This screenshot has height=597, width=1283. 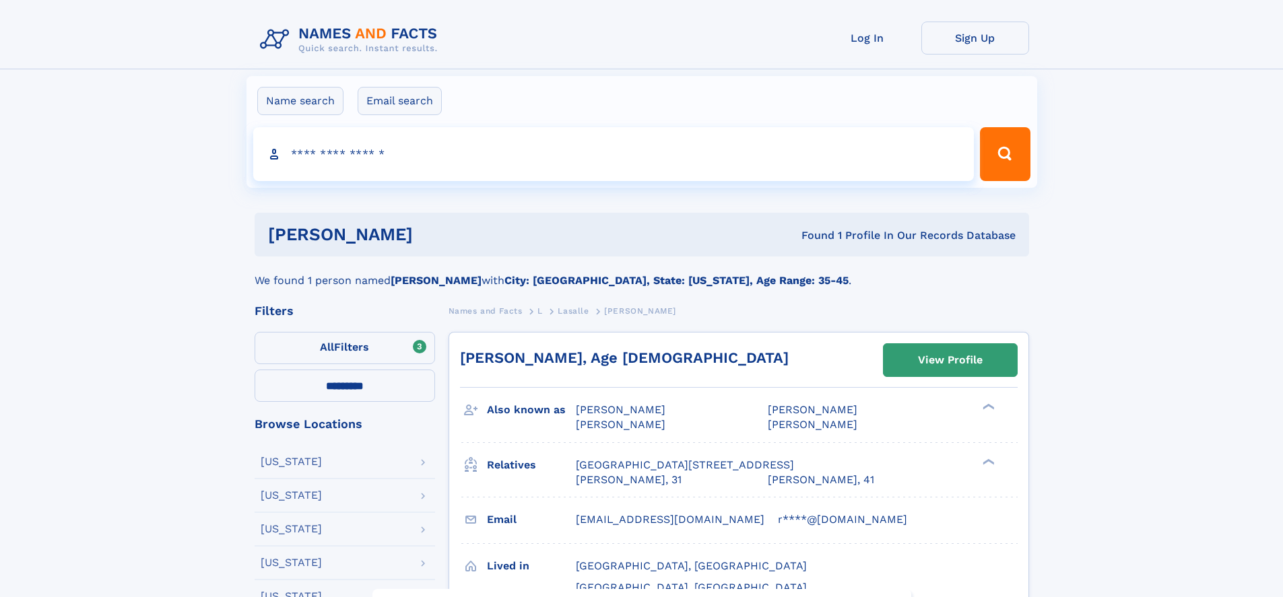 What do you see at coordinates (975, 38) in the screenshot?
I see `a: Sign Up` at bounding box center [975, 38].